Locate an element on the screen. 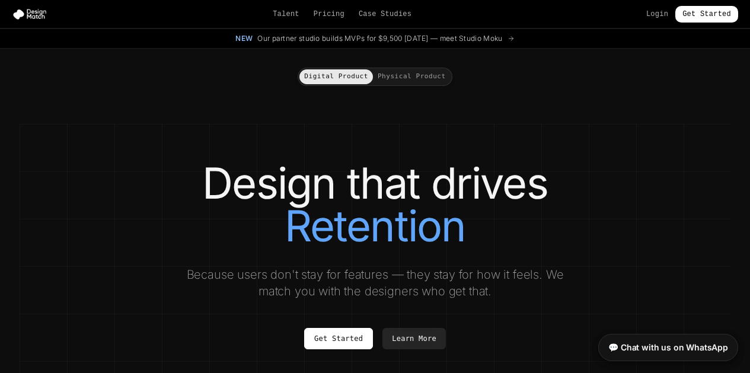 This screenshot has width=750, height=373. a: Pricing is located at coordinates (329, 14).